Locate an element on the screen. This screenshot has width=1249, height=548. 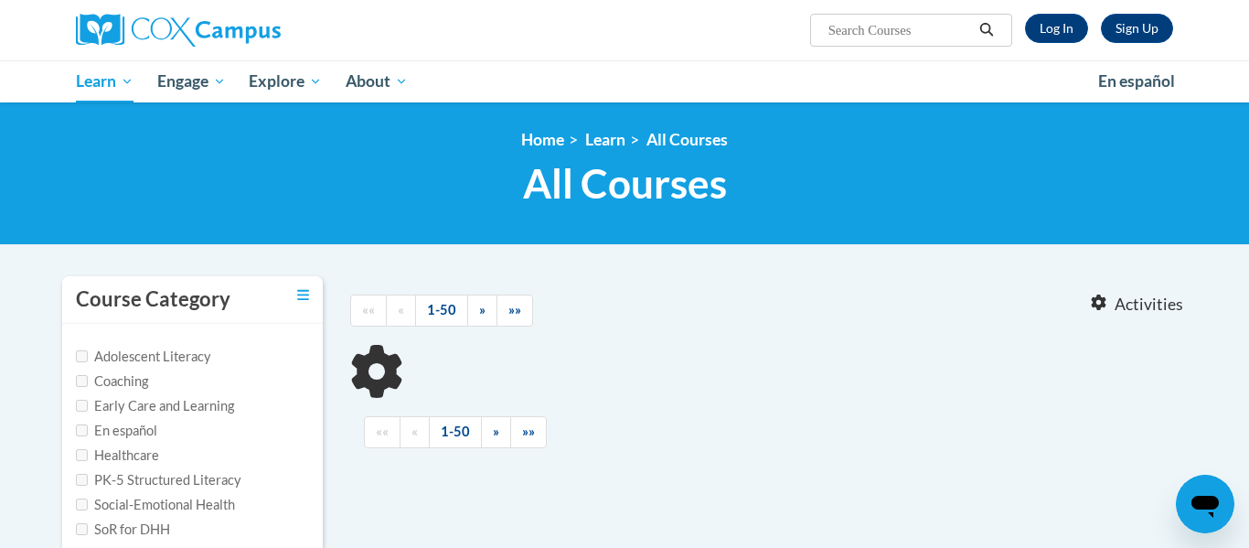
span: Engage is located at coordinates (191, 81).